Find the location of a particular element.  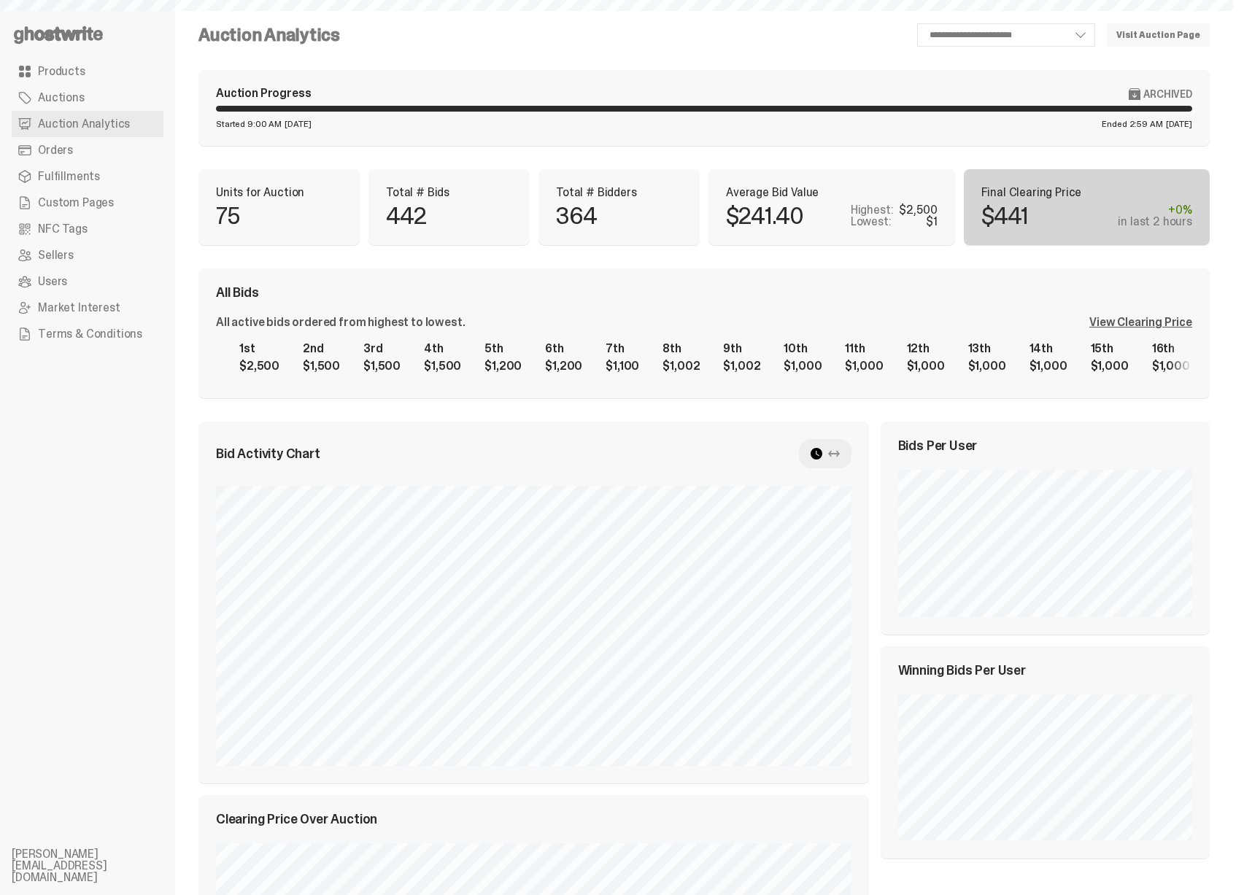

span: Bid Activity Chart is located at coordinates (268, 454).